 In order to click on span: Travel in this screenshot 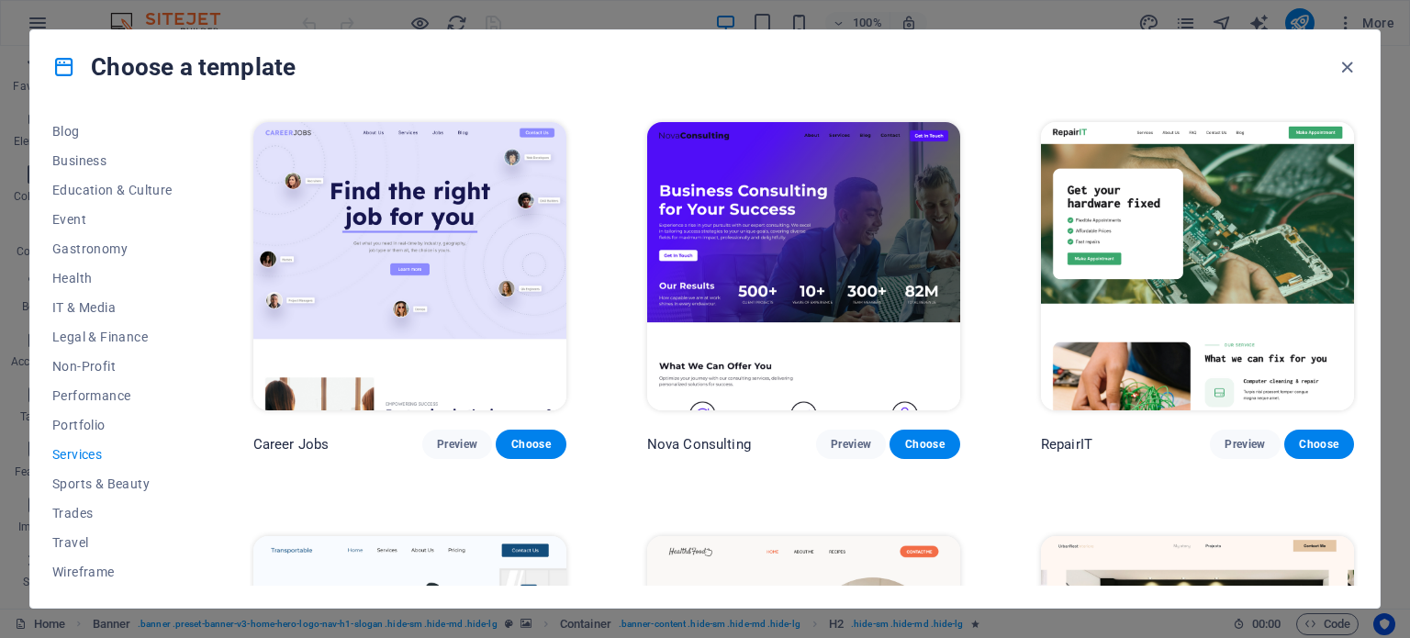, I will do `click(112, 542)`.